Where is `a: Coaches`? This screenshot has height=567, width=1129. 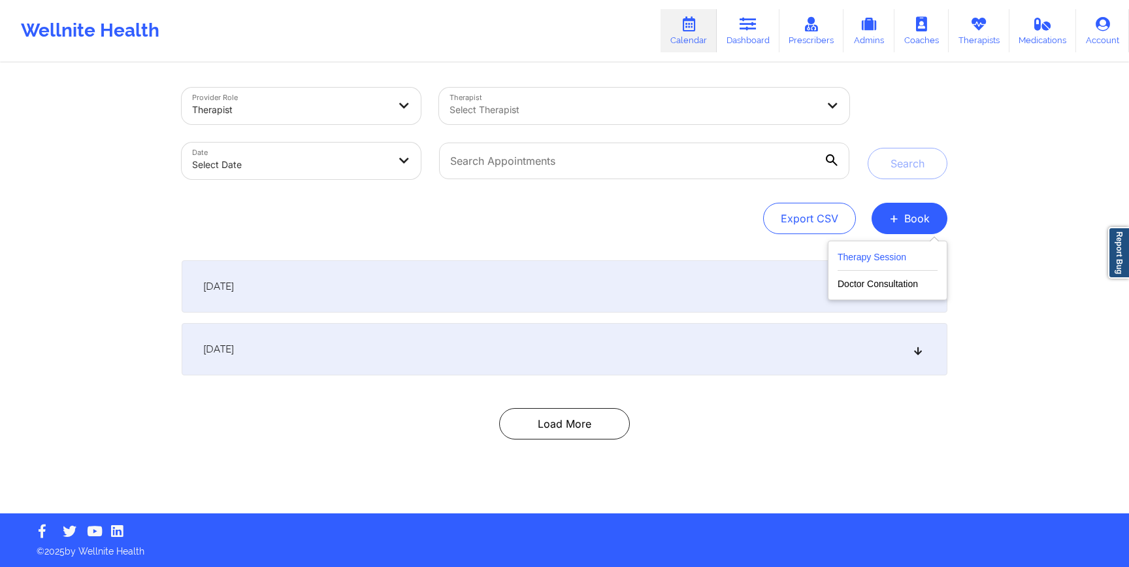 a: Coaches is located at coordinates (921, 31).